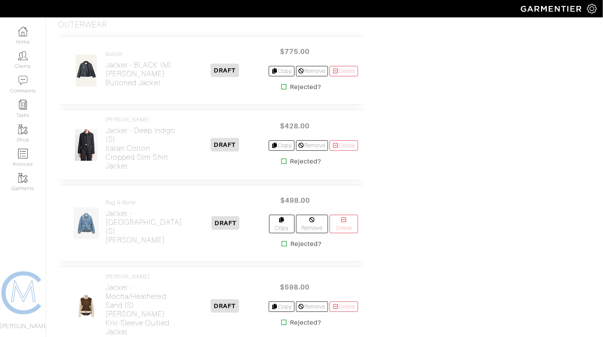  What do you see at coordinates (143, 54) in the screenshot?
I see `h4: ba&sh` at bounding box center [143, 54].